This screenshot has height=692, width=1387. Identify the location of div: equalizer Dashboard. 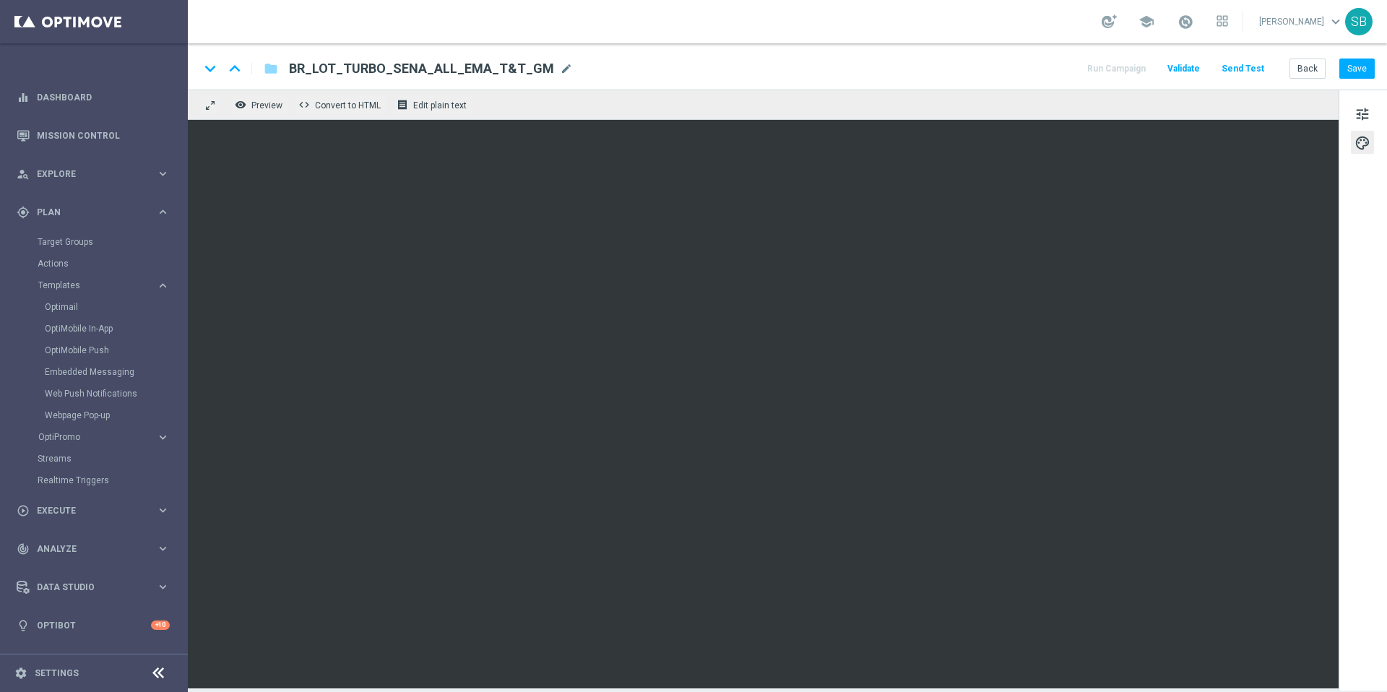
(93, 98).